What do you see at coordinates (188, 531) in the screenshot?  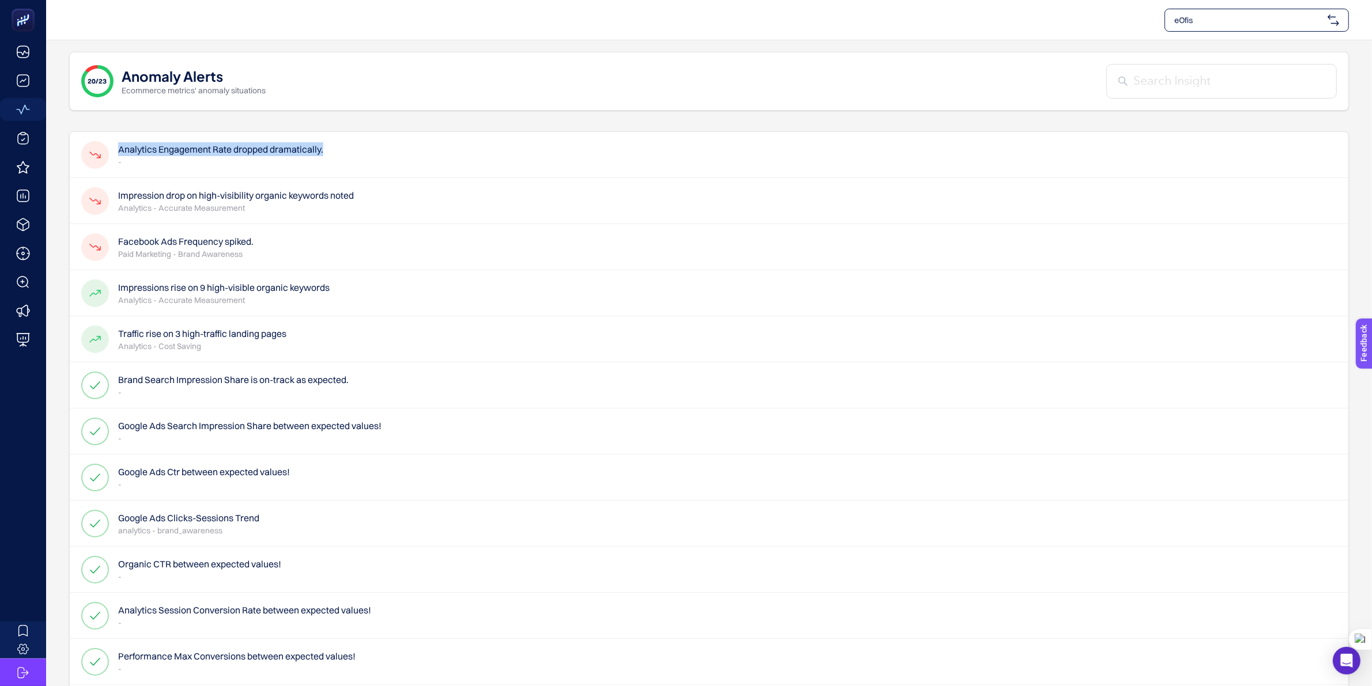 I see `p: analytics - brand_awareness` at bounding box center [188, 531].